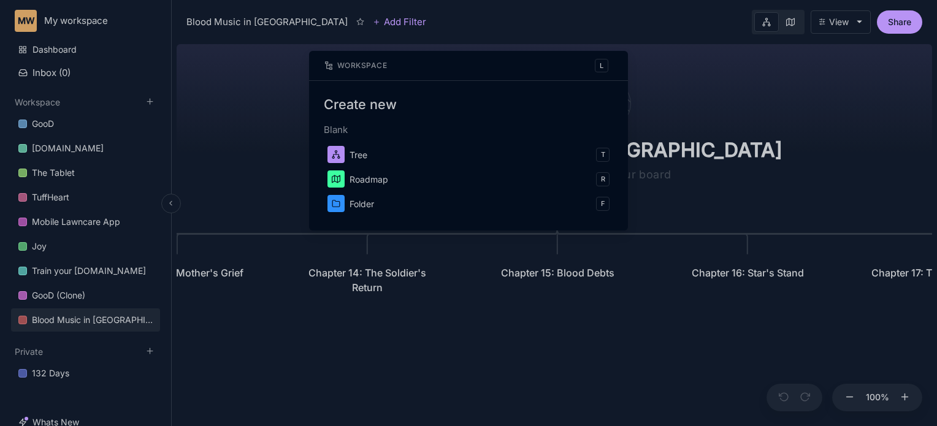  What do you see at coordinates (355, 66) in the screenshot?
I see `div: Workspace` at bounding box center [355, 66].